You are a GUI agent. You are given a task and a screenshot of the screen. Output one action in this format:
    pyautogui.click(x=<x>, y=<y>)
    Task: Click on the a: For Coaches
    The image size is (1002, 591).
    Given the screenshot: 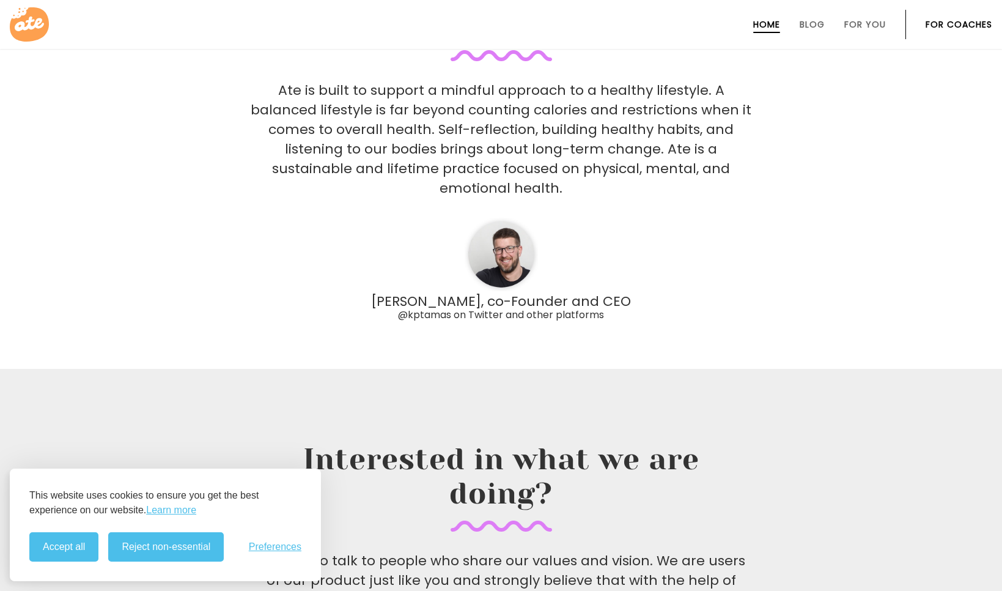 What is the action you would take?
    pyautogui.click(x=959, y=24)
    